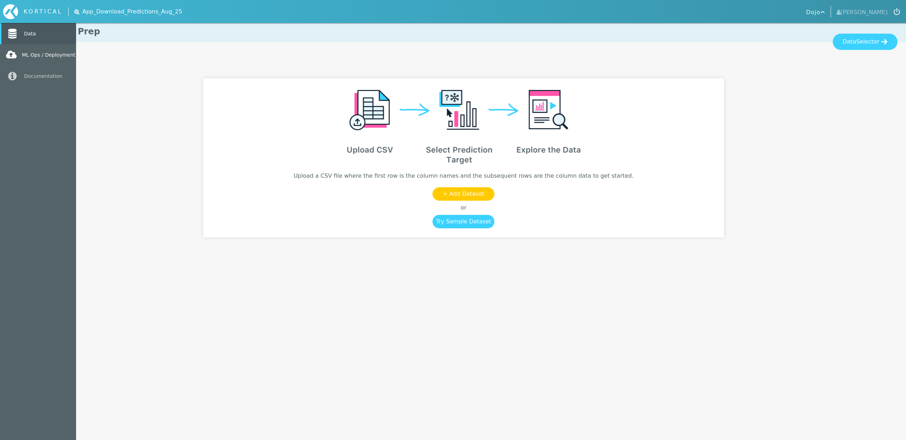  What do you see at coordinates (11, 12) in the screenshot?
I see `img: icon-kortical.svg` at bounding box center [11, 12].